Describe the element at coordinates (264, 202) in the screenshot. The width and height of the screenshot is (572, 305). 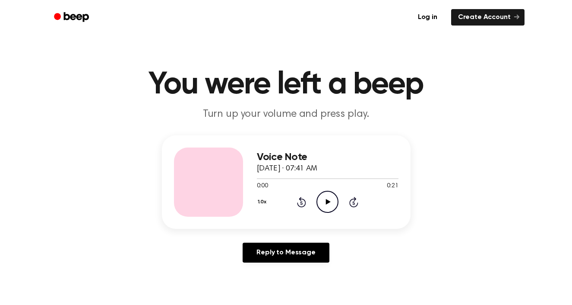
I see `button: 1.0x` at that location.